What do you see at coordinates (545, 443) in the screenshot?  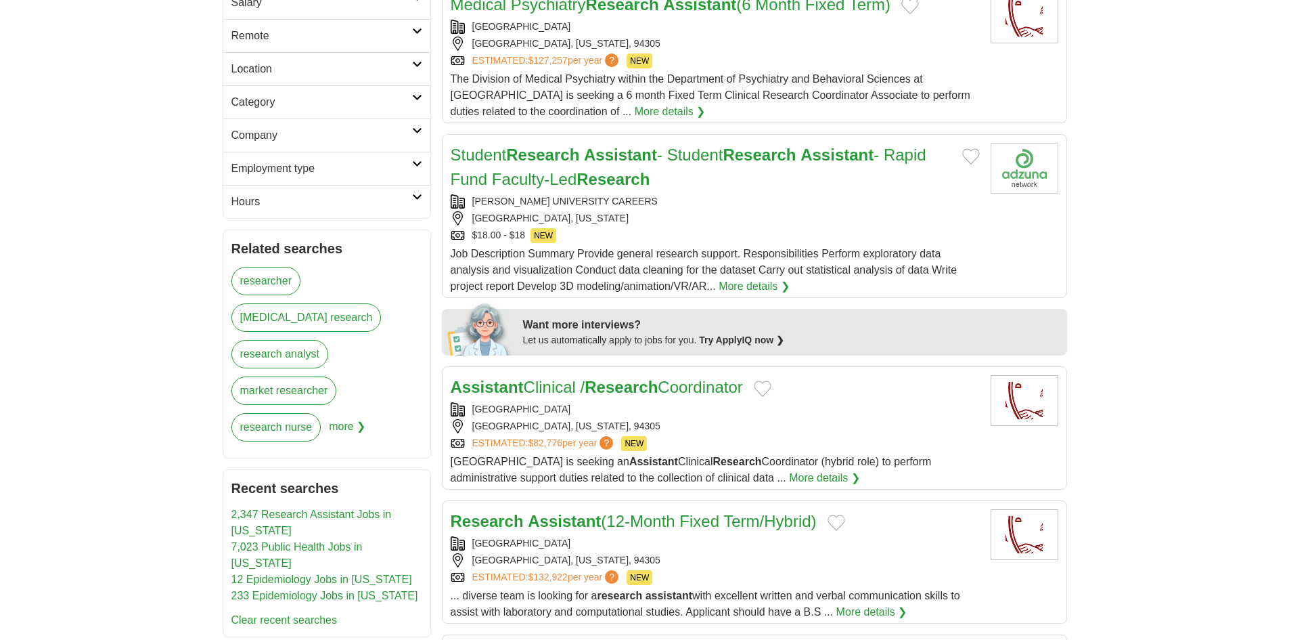 I see `span: $82,776` at bounding box center [545, 443].